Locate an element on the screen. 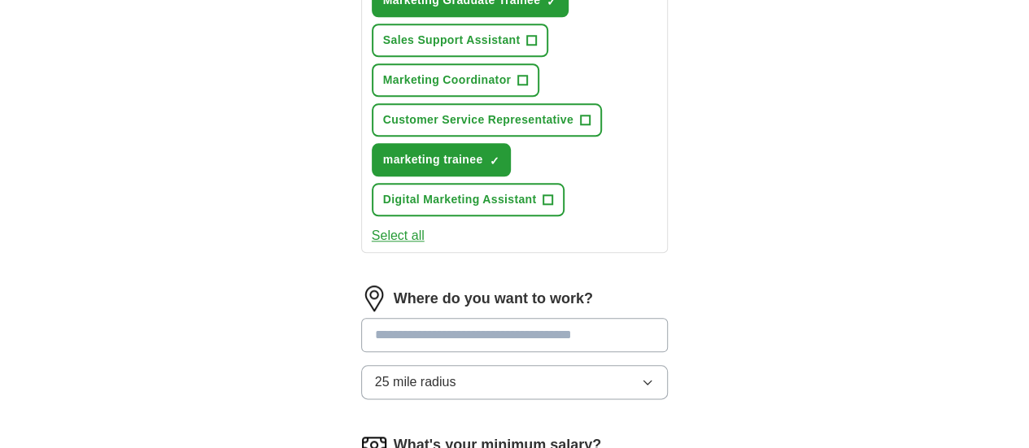 The width and height of the screenshot is (1029, 448). span: marketing trainee is located at coordinates (433, 159).